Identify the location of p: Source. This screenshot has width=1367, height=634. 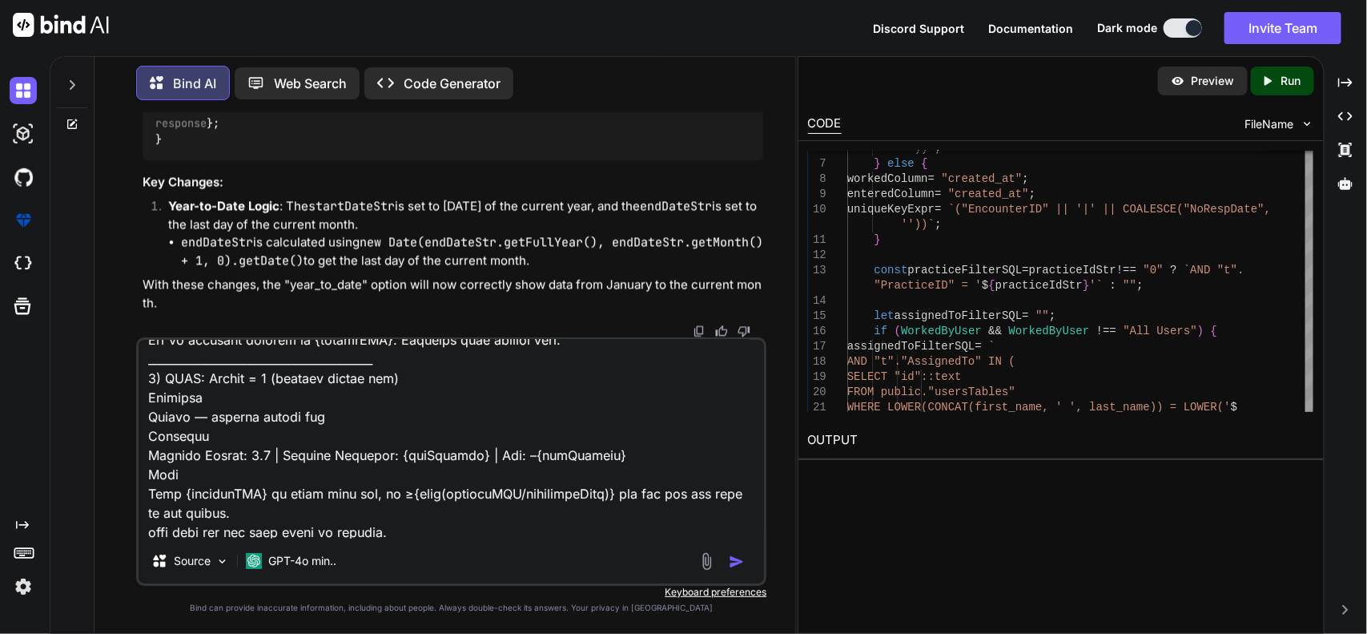
(192, 561).